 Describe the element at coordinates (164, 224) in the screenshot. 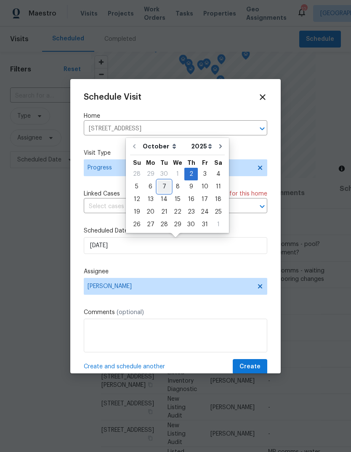

I see `div: Tue Oct 28 2025` at that location.